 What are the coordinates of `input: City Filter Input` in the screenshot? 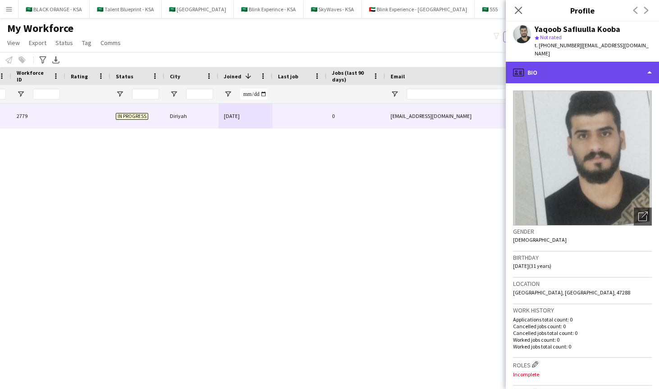 It's located at (199, 94).